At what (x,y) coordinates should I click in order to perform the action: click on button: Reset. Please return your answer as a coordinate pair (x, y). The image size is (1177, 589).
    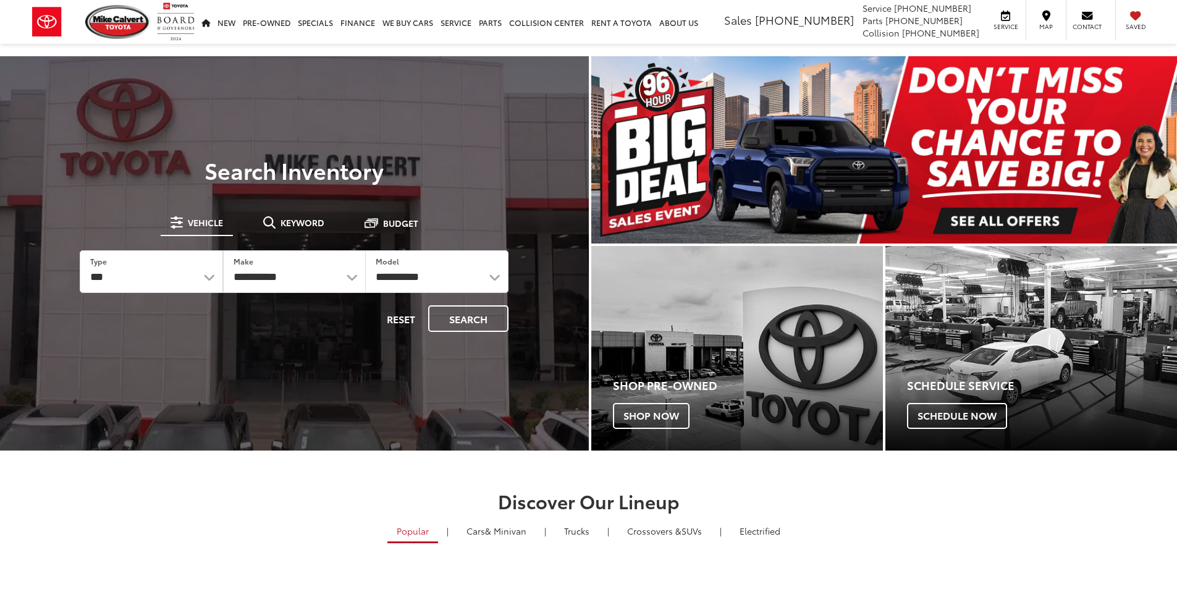
    Looking at the image, I should click on (401, 318).